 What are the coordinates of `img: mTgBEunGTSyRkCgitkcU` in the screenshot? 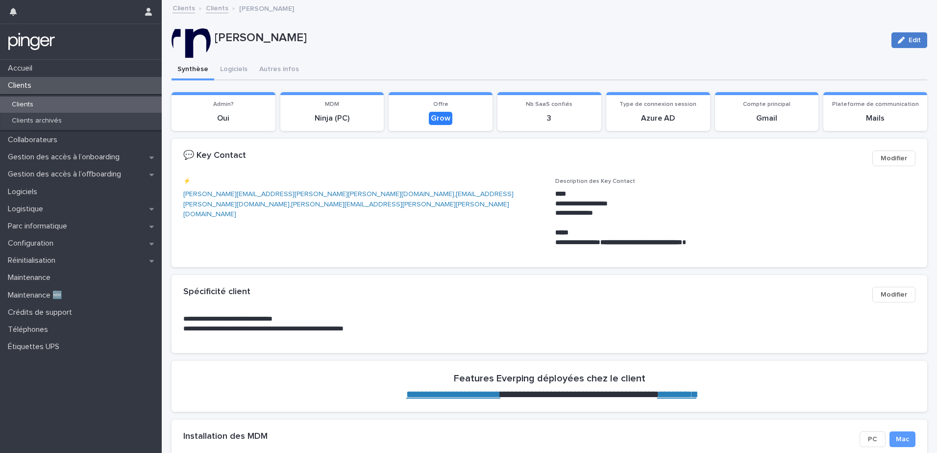 It's located at (31, 42).